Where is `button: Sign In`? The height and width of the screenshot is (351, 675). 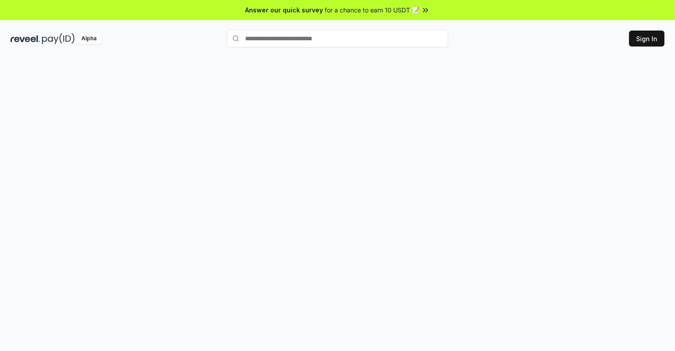 button: Sign In is located at coordinates (647, 38).